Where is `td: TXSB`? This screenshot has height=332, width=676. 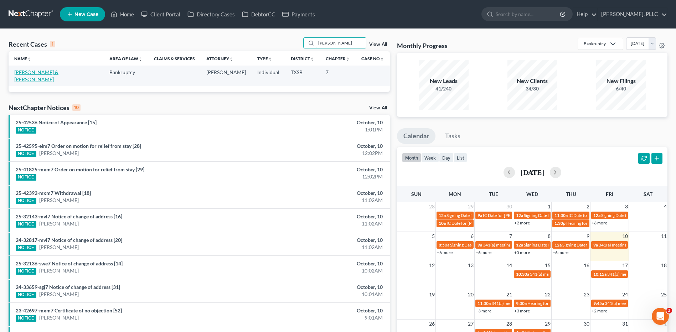 td: TXSB is located at coordinates (302, 76).